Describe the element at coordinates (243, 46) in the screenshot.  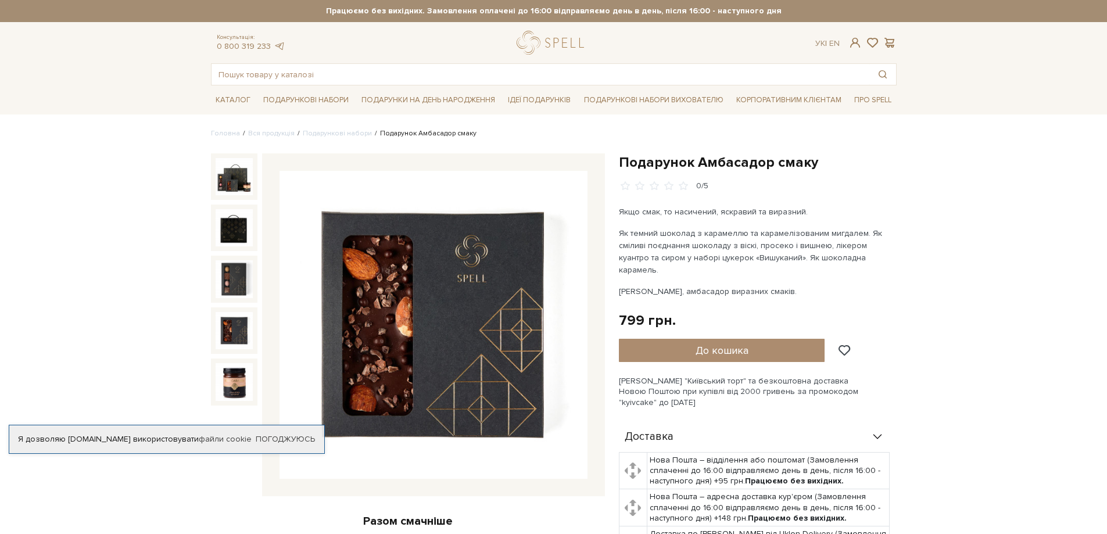
I see `a: 0 800 319 233` at that location.